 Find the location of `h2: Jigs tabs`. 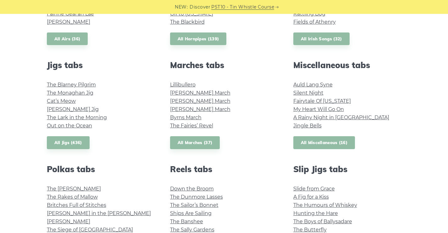

h2: Jigs tabs is located at coordinates (101, 65).